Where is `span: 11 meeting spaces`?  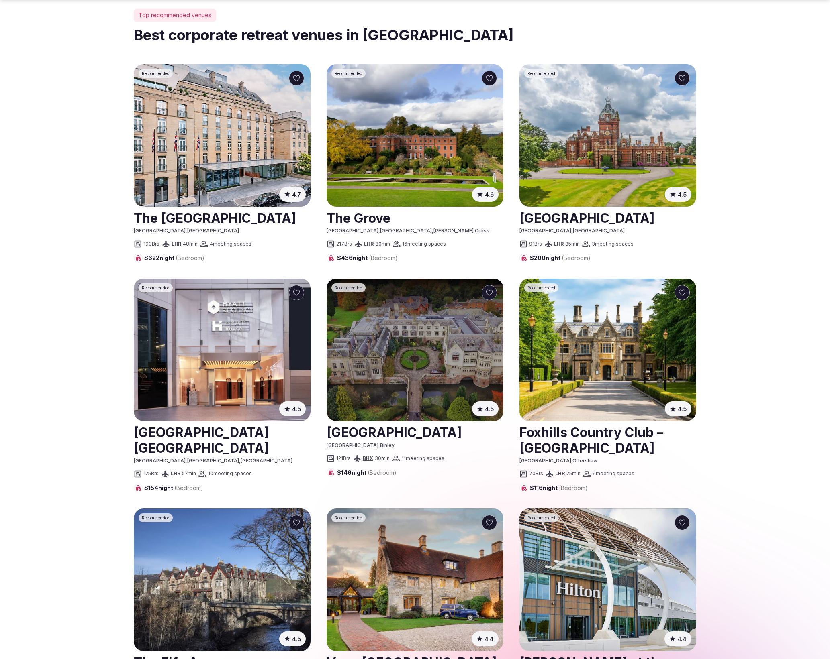 span: 11 meeting spaces is located at coordinates (423, 459).